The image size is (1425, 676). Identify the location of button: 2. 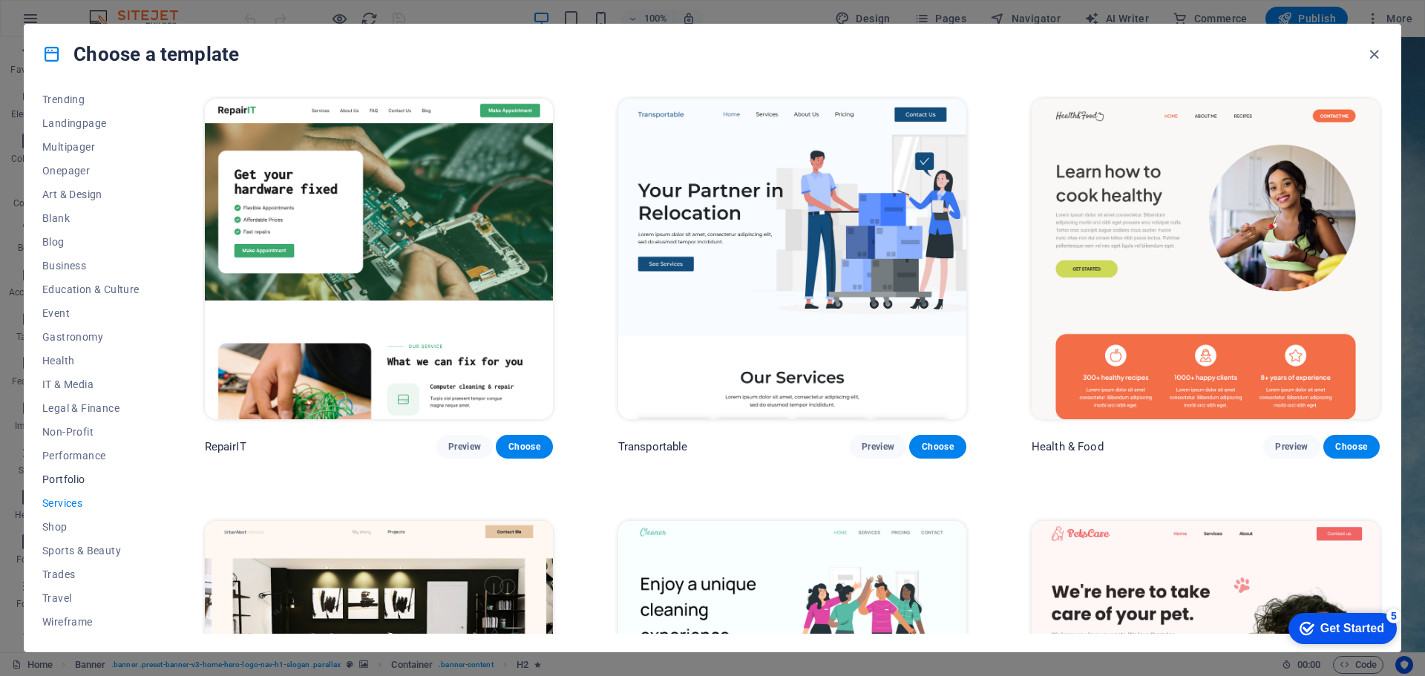
(43, 597).